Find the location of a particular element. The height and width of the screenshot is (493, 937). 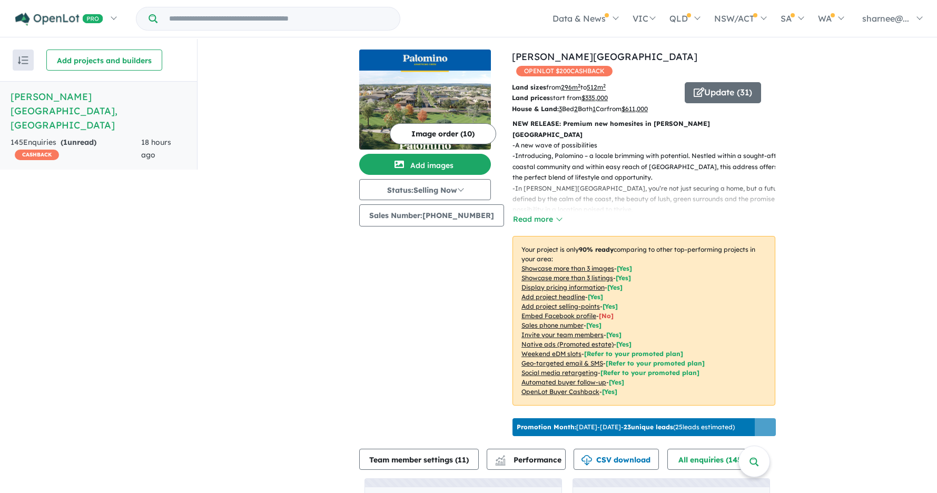

u: Display pricing information is located at coordinates (563, 287).